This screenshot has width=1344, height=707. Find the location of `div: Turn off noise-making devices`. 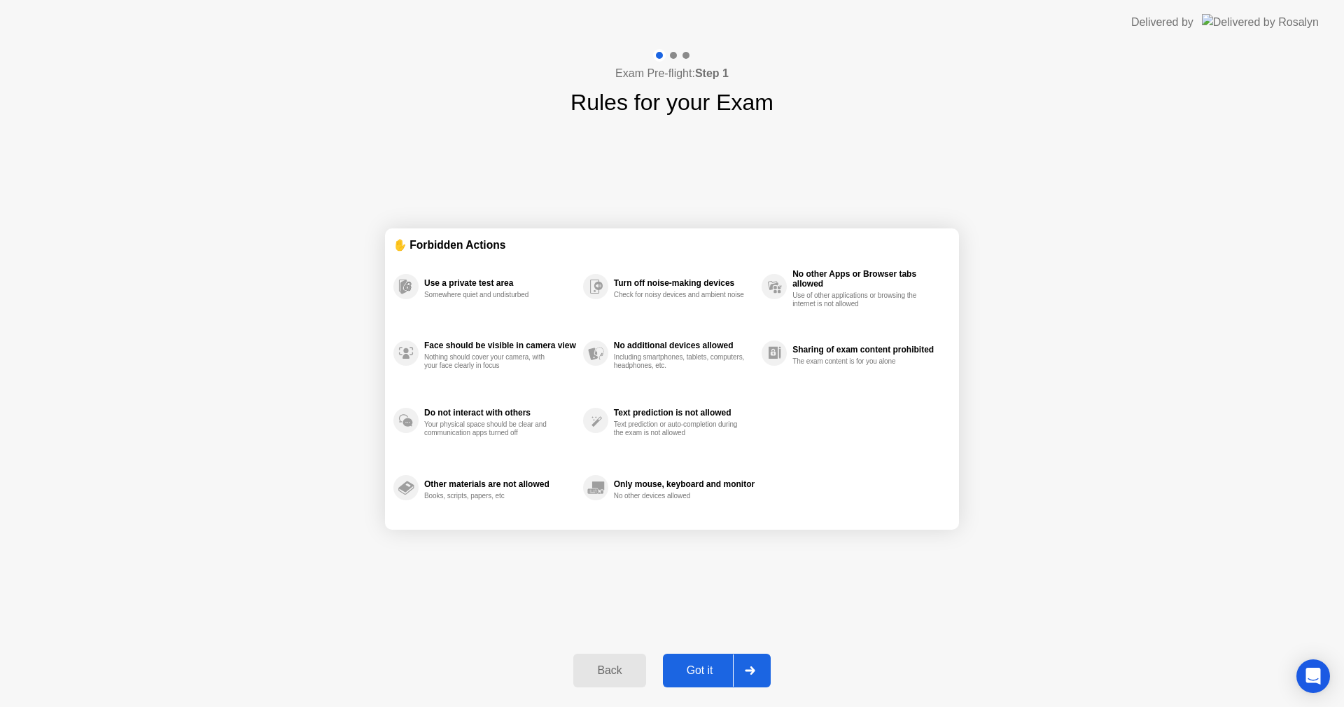

div: Turn off noise-making devices is located at coordinates (684, 283).